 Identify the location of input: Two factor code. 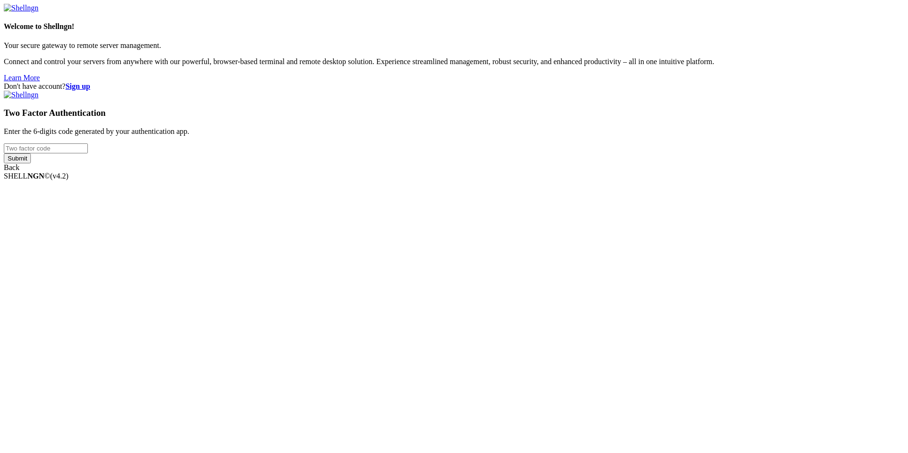
(46, 148).